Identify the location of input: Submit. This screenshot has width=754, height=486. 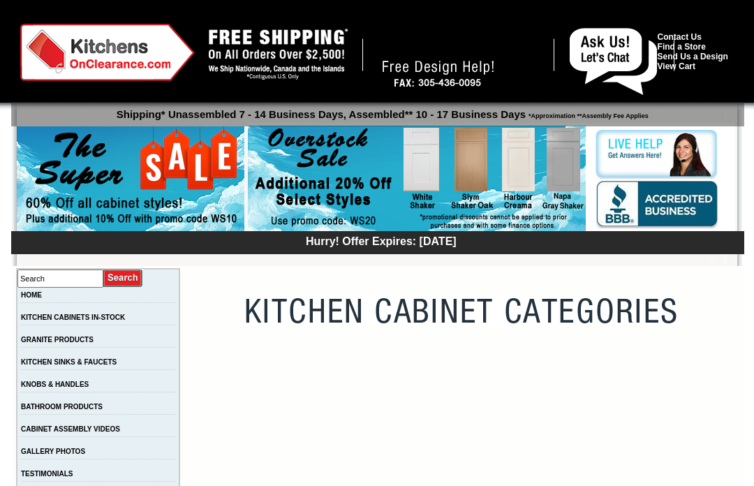
(123, 278).